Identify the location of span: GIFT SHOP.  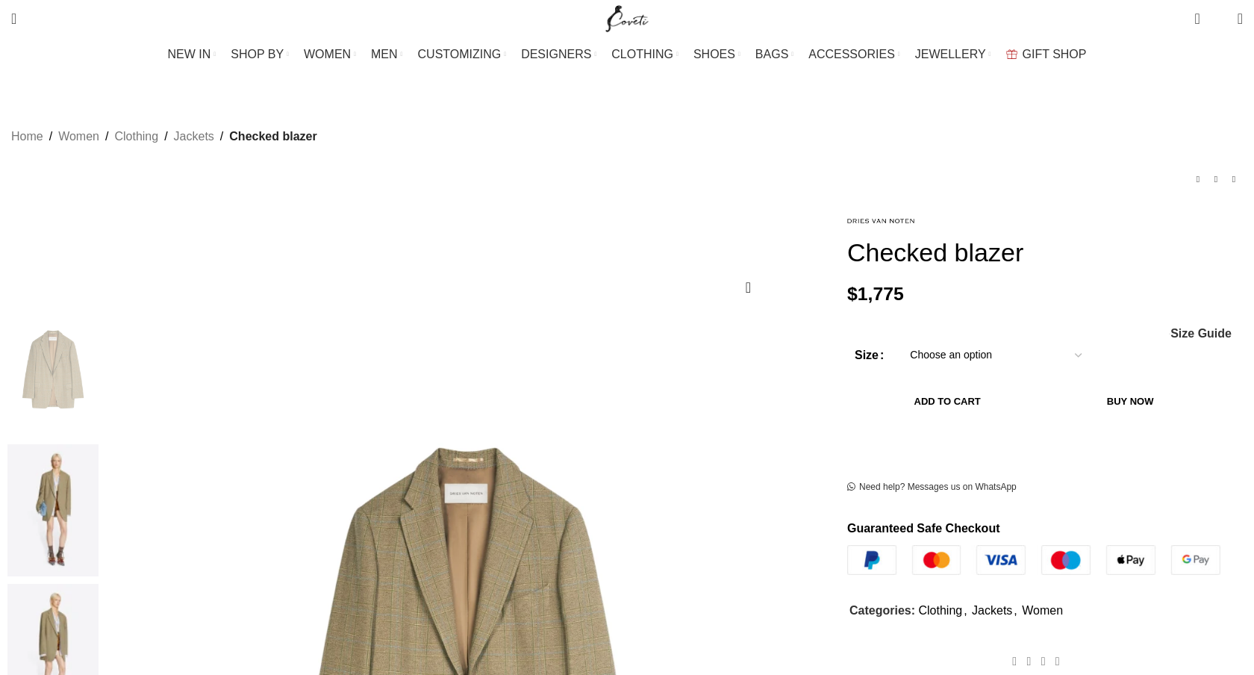
(1055, 54).